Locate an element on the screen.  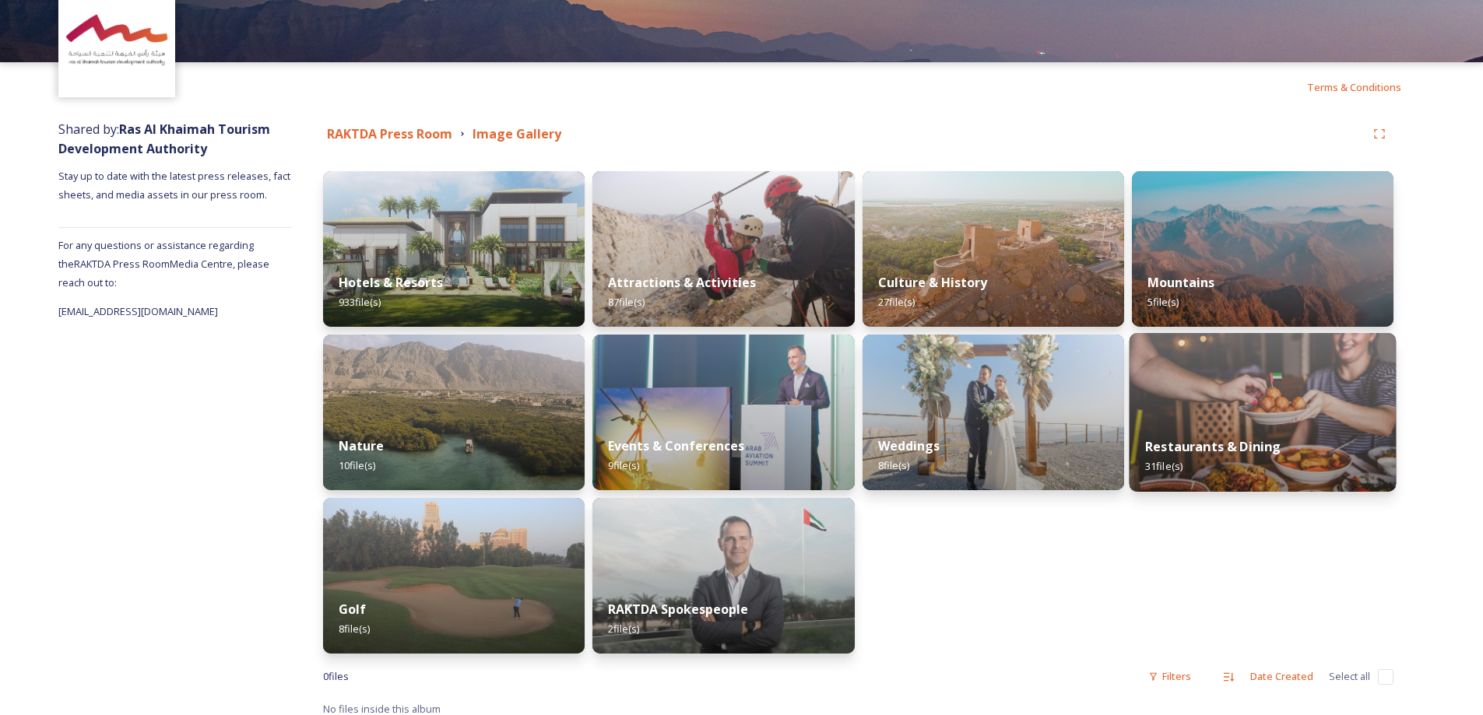
span: Stay up to date with the latest press releases, fact sheets, and media assets in our press room. is located at coordinates (175, 185).